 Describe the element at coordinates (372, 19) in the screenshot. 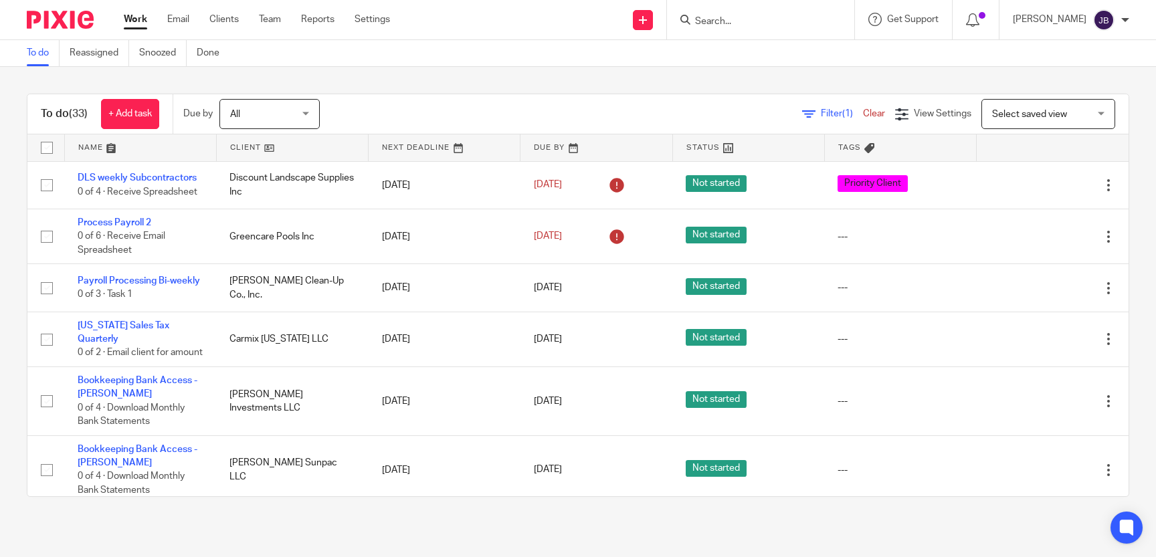

I see `a: Settings` at that location.